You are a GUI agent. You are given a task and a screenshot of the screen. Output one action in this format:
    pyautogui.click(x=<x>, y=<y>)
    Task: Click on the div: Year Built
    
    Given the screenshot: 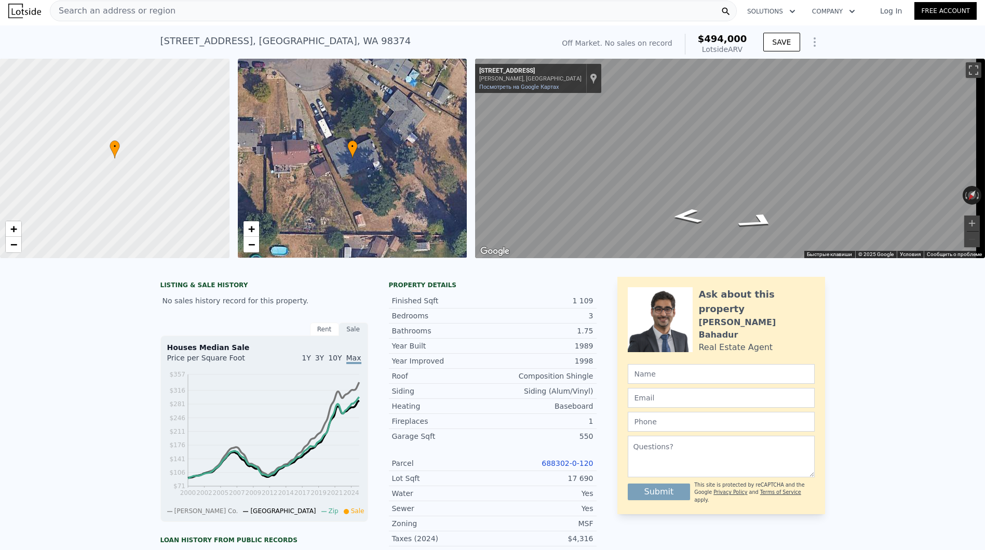 What is the action you would take?
    pyautogui.click(x=443, y=346)
    